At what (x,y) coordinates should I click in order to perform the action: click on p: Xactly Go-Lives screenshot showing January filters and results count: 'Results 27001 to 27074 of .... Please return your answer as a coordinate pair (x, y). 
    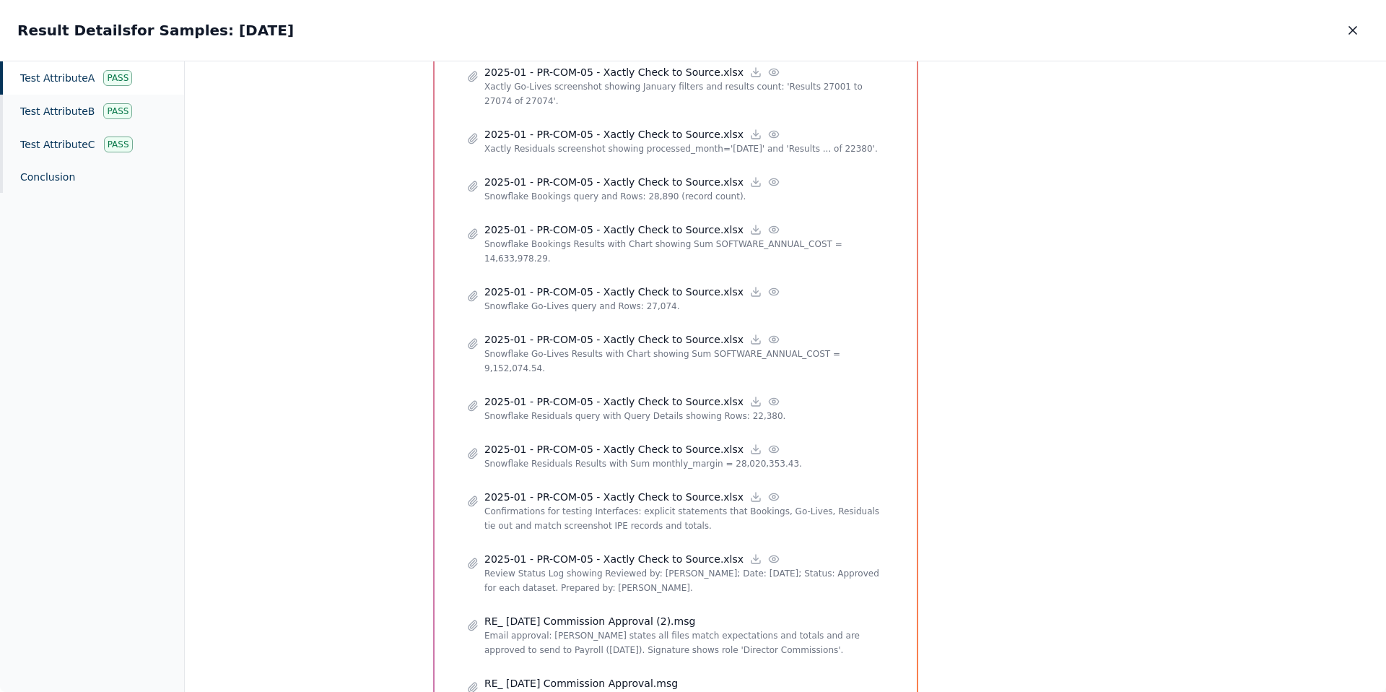
    Looking at the image, I should click on (685, 94).